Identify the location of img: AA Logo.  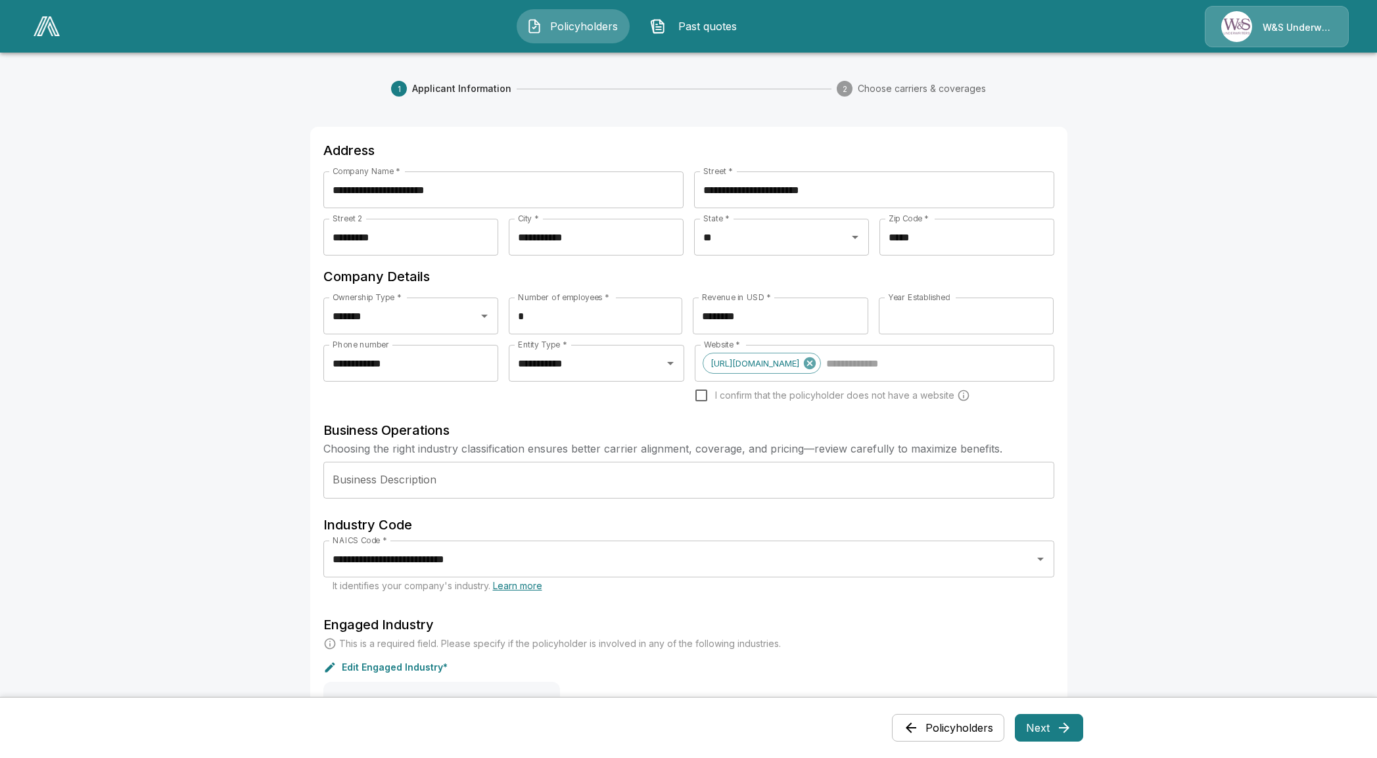
(47, 26).